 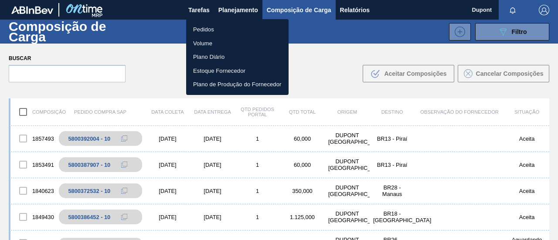 I want to click on a: Pedidos, so click(x=237, y=30).